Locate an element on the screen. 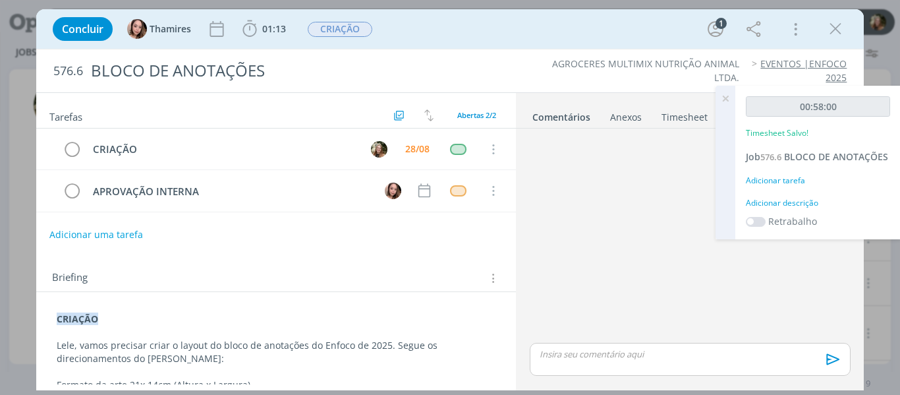 The width and height of the screenshot is (900, 395). p: Timesheet Salvo! is located at coordinates (777, 133).